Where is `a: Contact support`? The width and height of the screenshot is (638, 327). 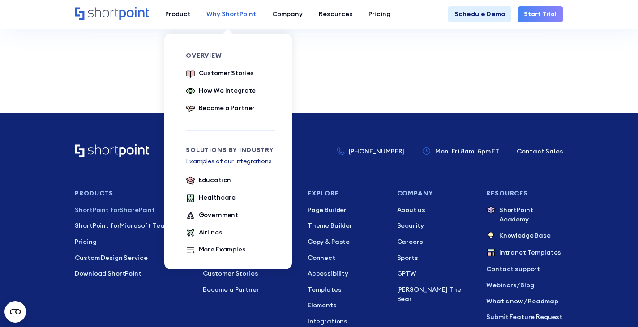
a: Contact support is located at coordinates (524, 269).